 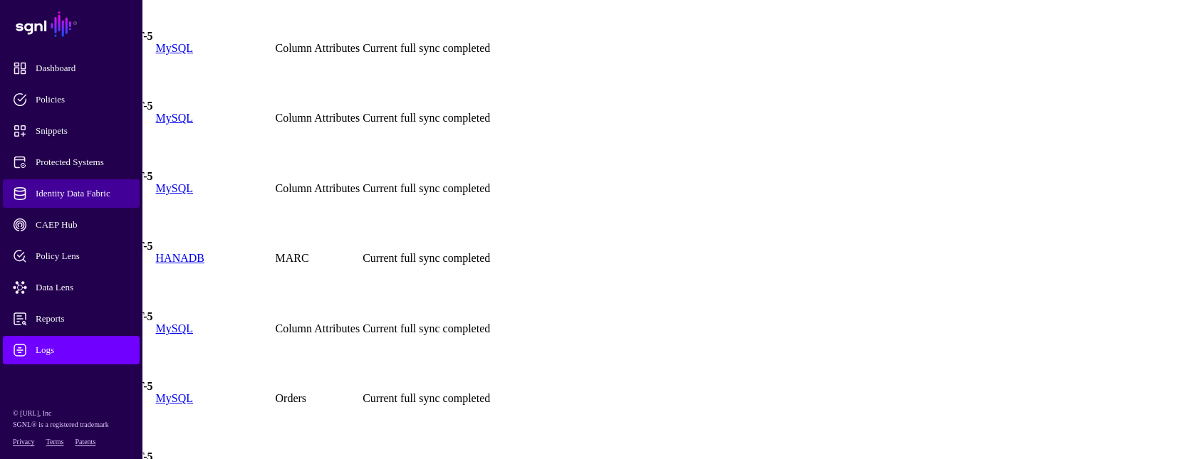 What do you see at coordinates (71, 425) in the screenshot?
I see `p: SGNL® is a registered trademark` at bounding box center [71, 425].